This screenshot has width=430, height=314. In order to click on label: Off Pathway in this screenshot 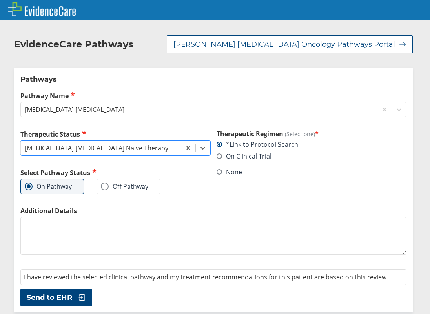, I will do `click(124, 186)`.